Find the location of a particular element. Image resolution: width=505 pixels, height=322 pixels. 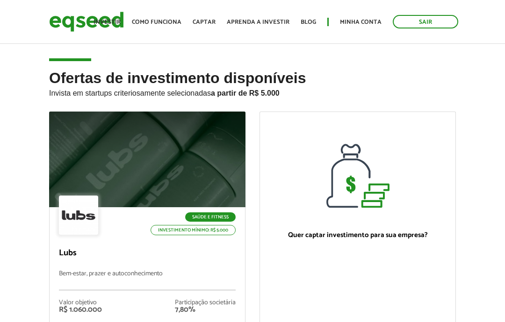

a: Captar is located at coordinates (204, 22).